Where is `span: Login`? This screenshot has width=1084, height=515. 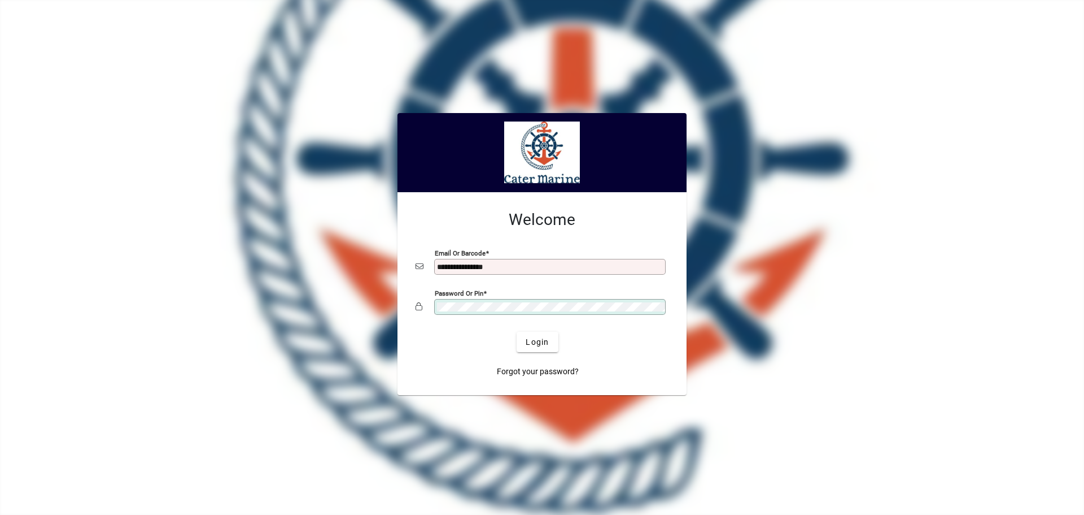
span: Login is located at coordinates (537, 342).